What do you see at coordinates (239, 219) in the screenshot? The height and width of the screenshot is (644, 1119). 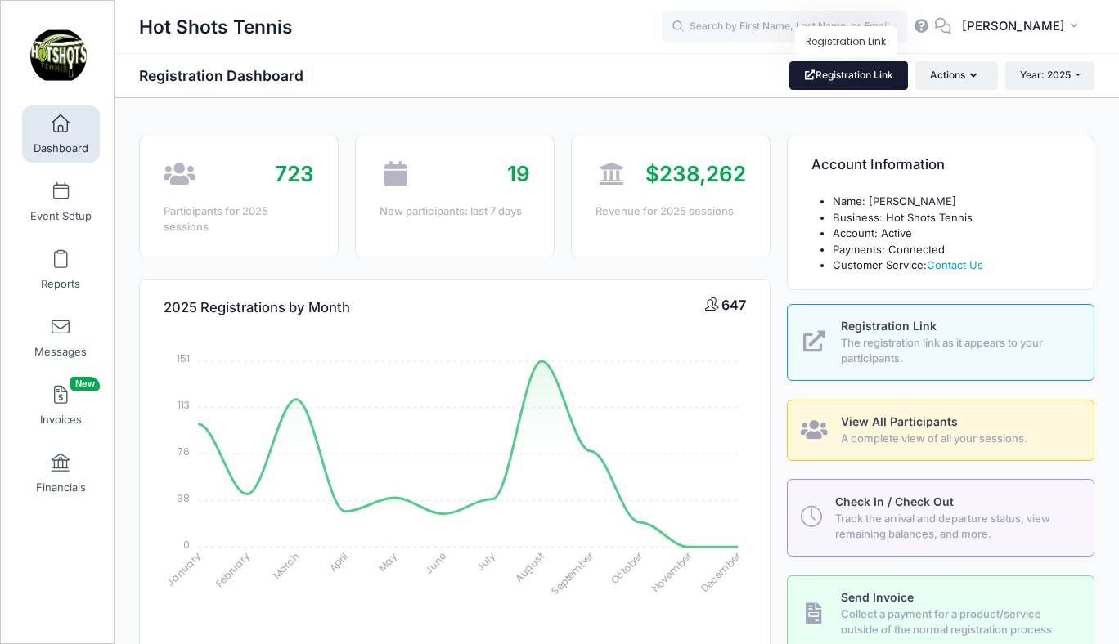 I see `div: Participants for 2025 sessions` at bounding box center [239, 219].